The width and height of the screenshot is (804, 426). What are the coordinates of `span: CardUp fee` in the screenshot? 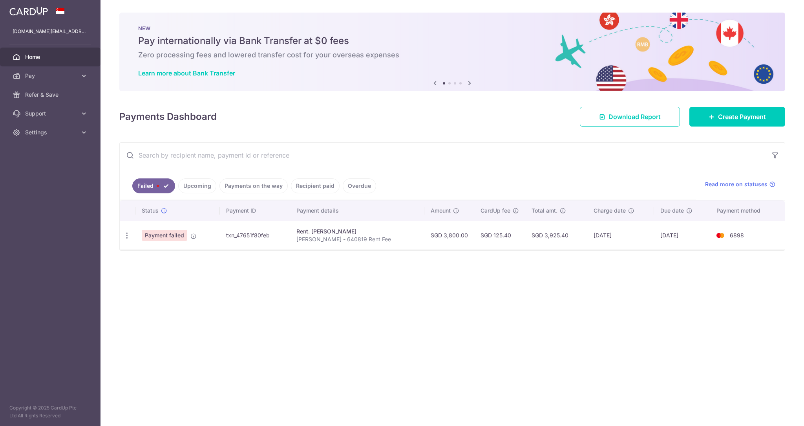 It's located at (496, 210).